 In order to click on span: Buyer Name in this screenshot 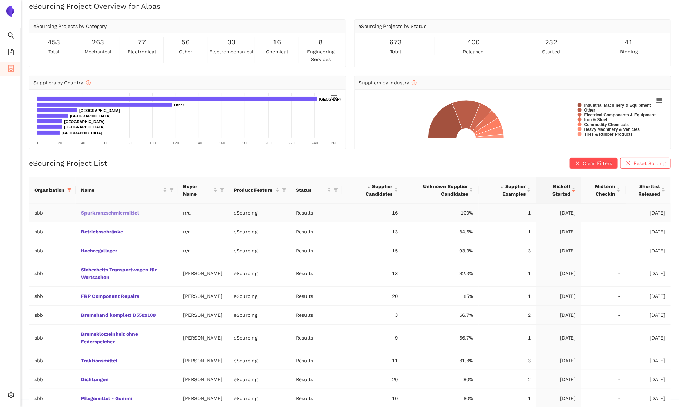, I will do `click(198, 190)`.